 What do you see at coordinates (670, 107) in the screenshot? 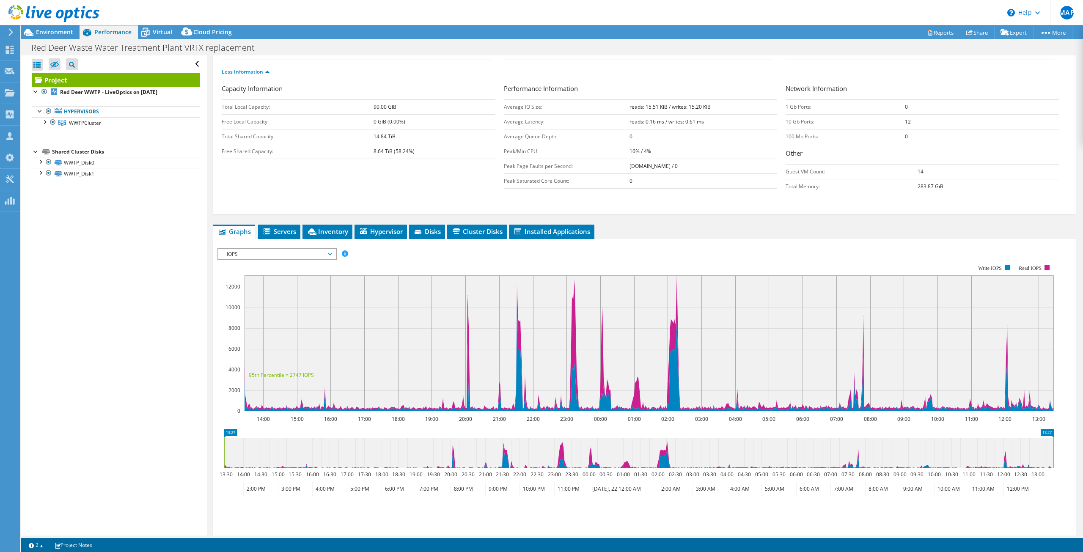
I see `b: reads: 15.51 KiB / writes: 15.20 KiB` at bounding box center [670, 107].